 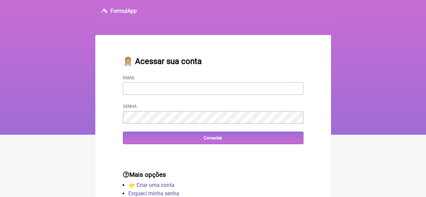 I want to click on h2: 👩🏼‍⚕️ Acessar sua conta, so click(x=213, y=61).